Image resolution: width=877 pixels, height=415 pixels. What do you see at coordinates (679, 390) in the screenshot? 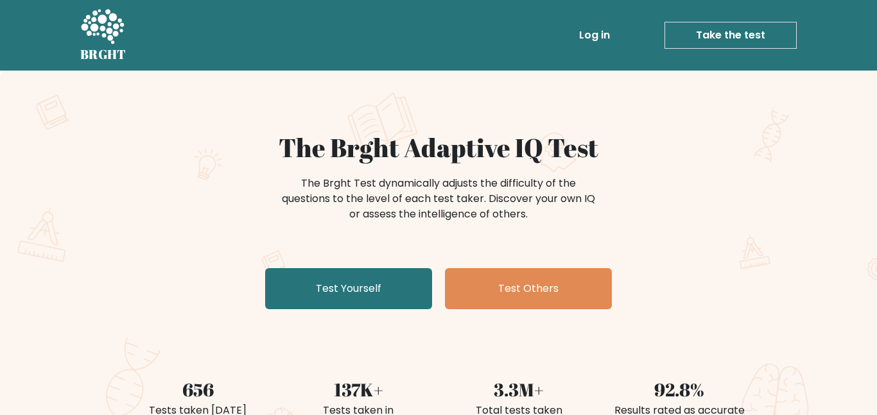
I see `div: 92.8%` at bounding box center [679, 390].